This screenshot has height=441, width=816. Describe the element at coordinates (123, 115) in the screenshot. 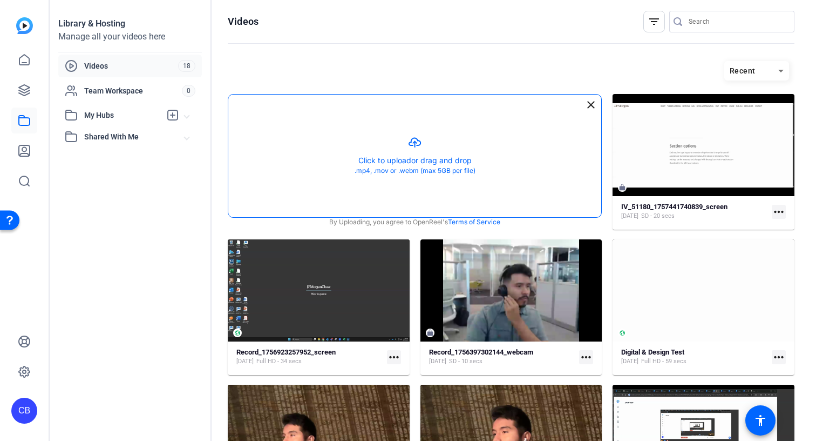

I see `span: My Hubs` at that location.